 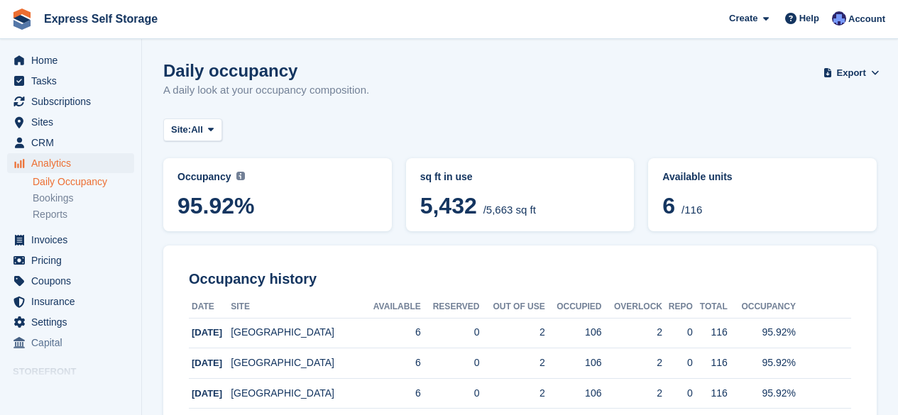 I want to click on th: Overlock, so click(x=632, y=307).